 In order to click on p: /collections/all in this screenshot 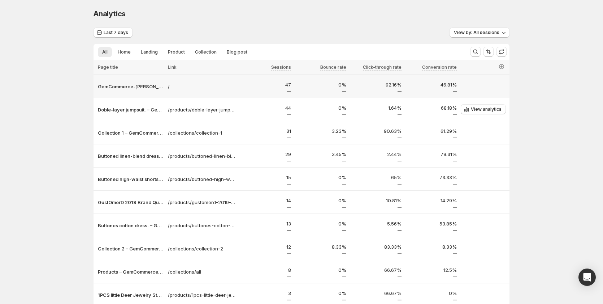, I will do `click(202, 271)`.